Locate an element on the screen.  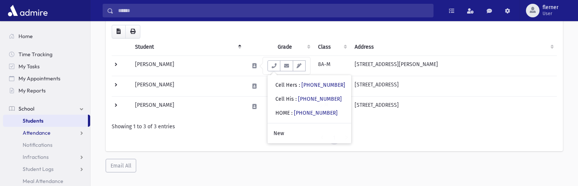
a: New is located at coordinates (309, 133).